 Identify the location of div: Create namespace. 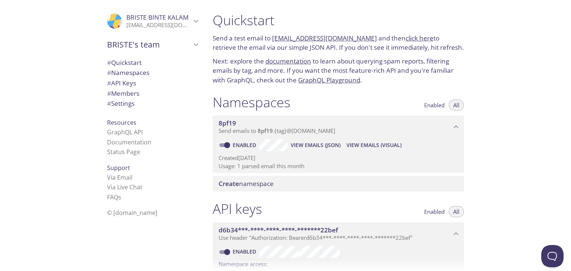
(338, 184).